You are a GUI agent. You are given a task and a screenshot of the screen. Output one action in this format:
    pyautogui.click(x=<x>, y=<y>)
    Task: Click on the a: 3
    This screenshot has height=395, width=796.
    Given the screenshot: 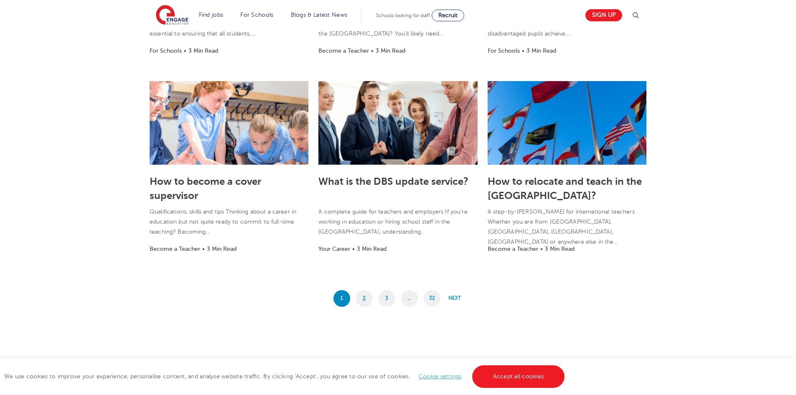 What is the action you would take?
    pyautogui.click(x=387, y=298)
    